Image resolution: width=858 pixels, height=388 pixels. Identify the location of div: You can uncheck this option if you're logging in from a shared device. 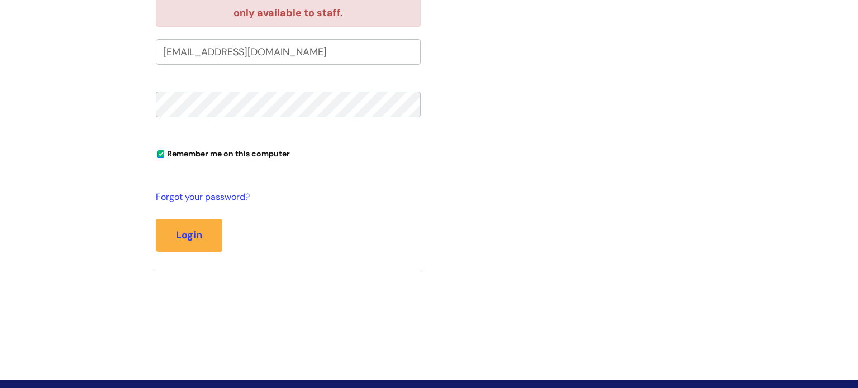
(288, 153).